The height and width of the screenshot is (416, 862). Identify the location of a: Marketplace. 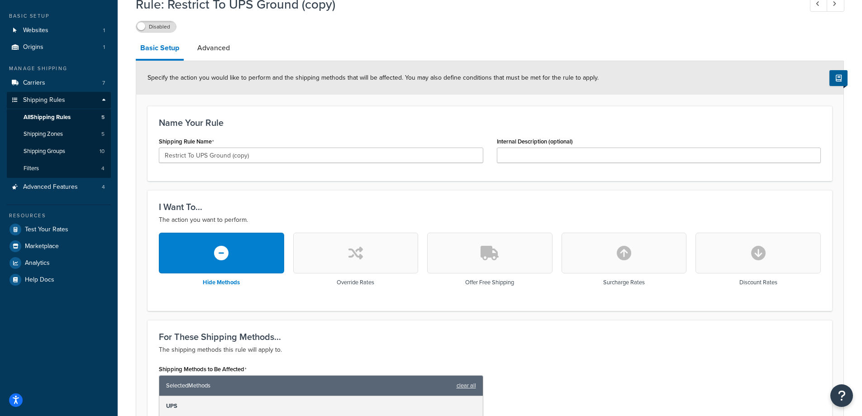
(59, 246).